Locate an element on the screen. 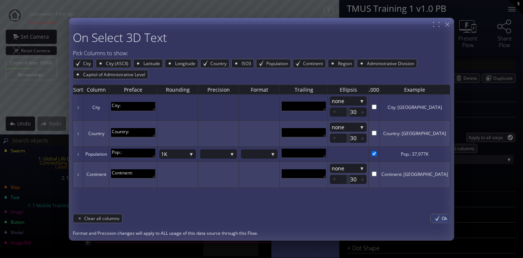  th: Ellipsis is located at coordinates (348, 89).